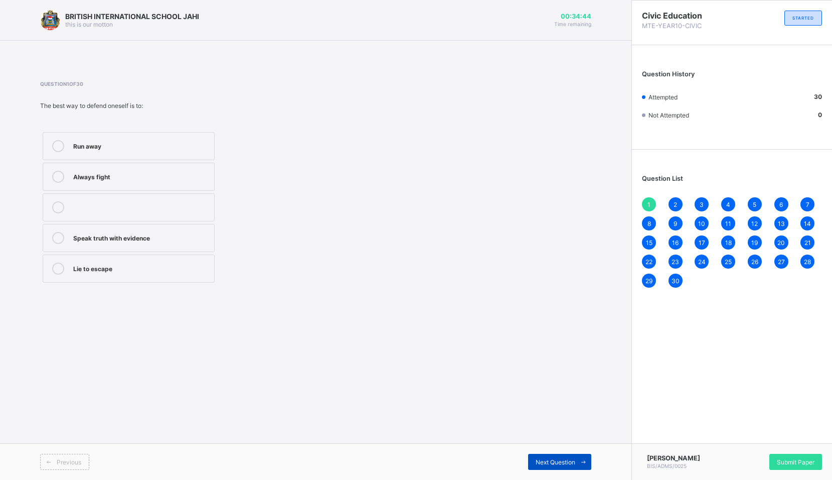 The height and width of the screenshot is (480, 832). I want to click on span: 6, so click(781, 204).